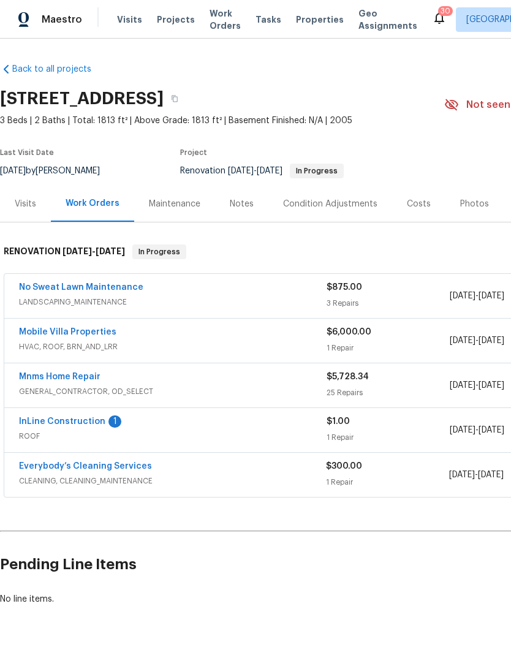  What do you see at coordinates (419, 204) in the screenshot?
I see `div: Costs` at bounding box center [419, 204].